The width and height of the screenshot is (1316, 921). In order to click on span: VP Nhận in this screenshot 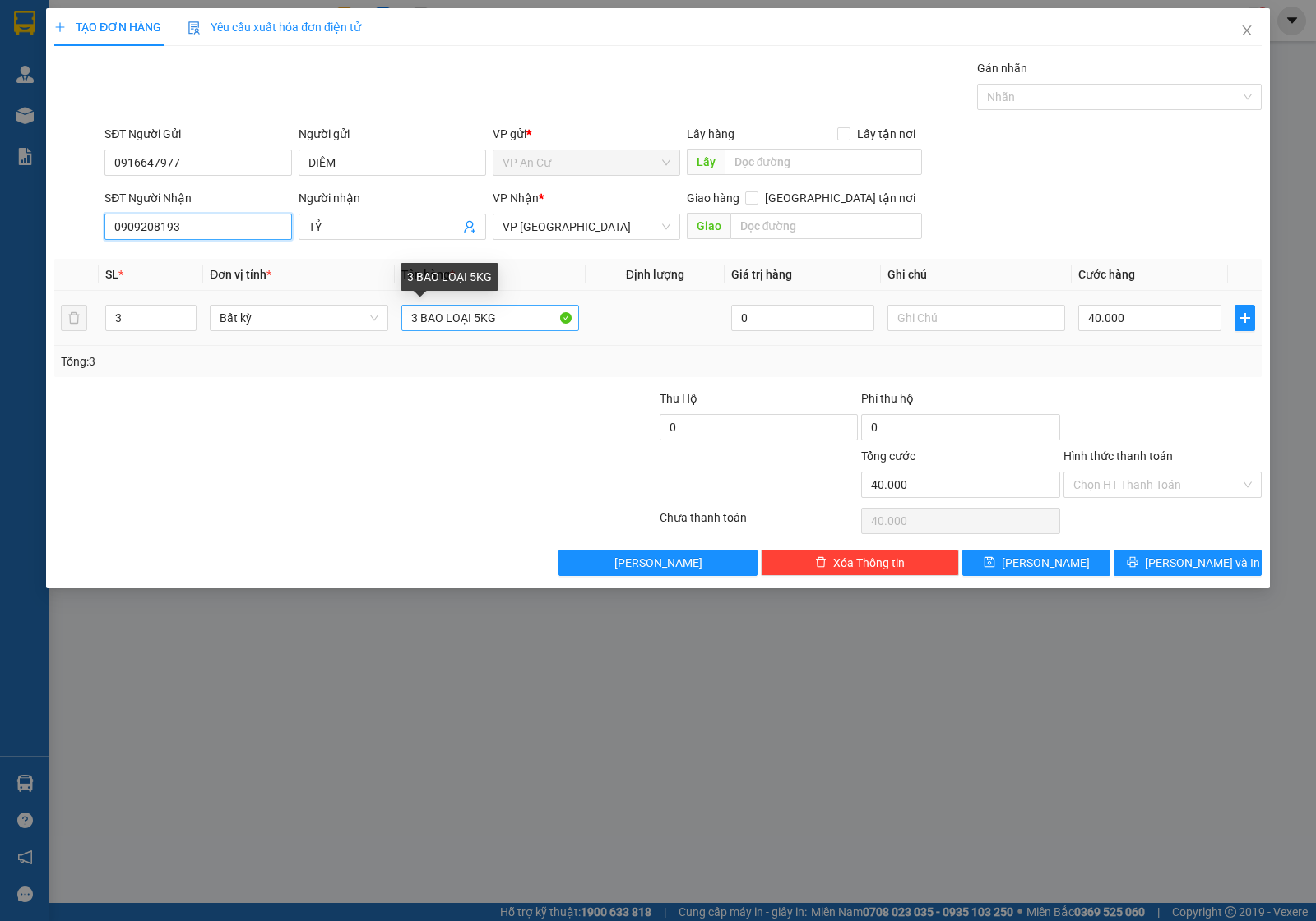, I will do `click(515, 198)`.